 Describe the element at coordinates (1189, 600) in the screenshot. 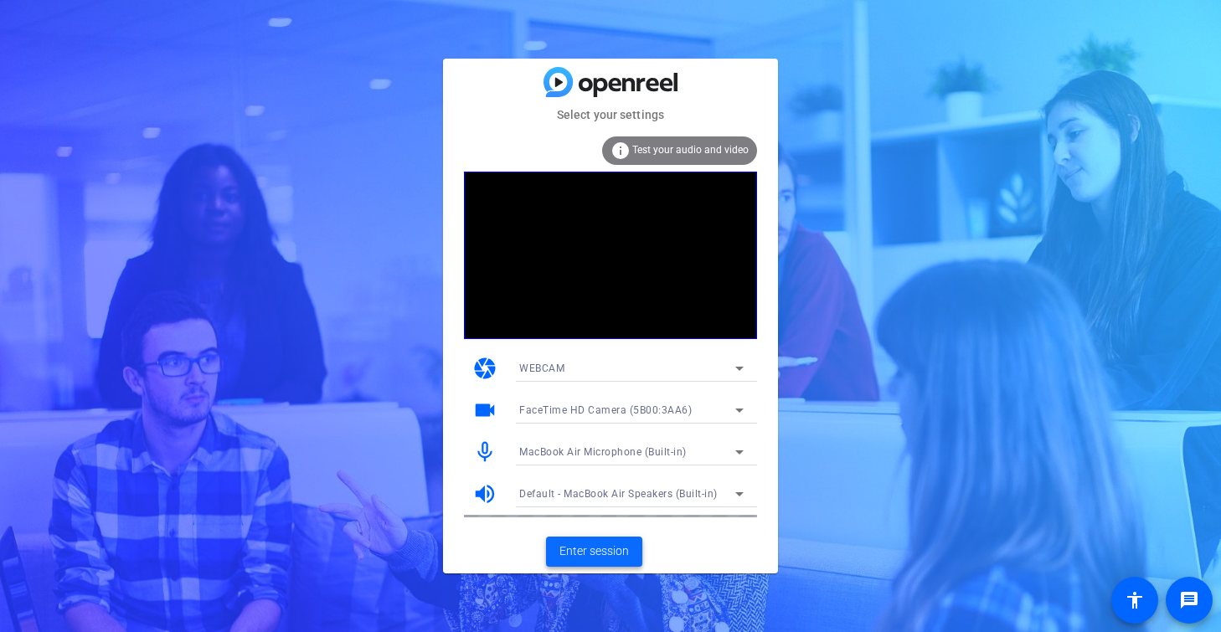

I see `mat-icon: message` at that location.